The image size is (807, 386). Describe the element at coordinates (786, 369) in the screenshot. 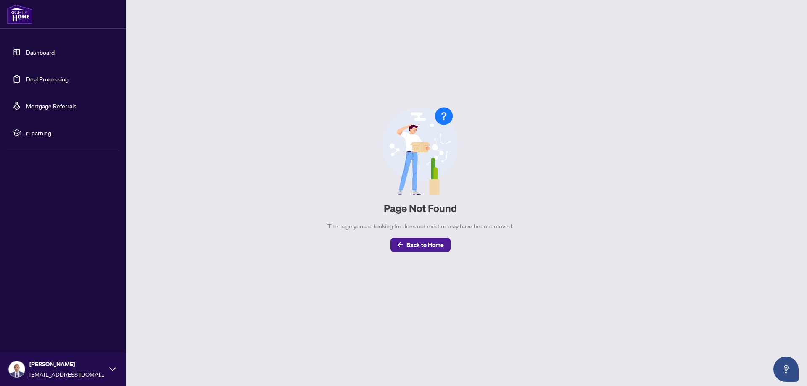

I see `button: Open asap` at that location.